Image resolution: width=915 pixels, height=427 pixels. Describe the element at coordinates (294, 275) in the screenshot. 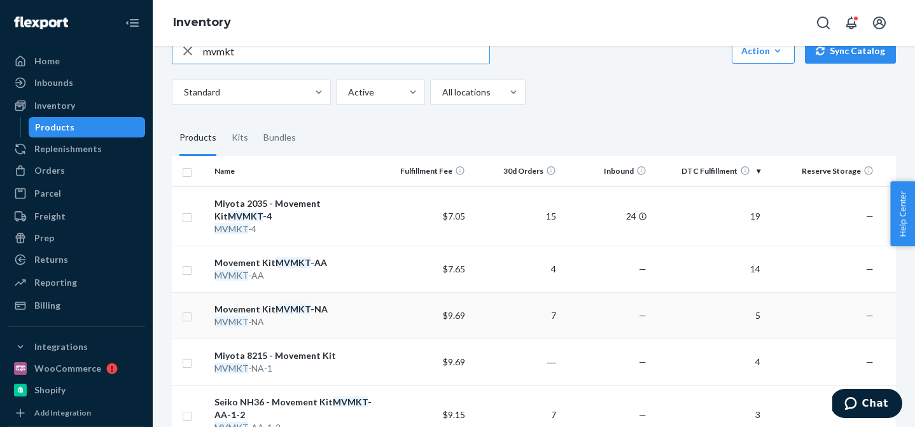

I see `div: -AA` at that location.